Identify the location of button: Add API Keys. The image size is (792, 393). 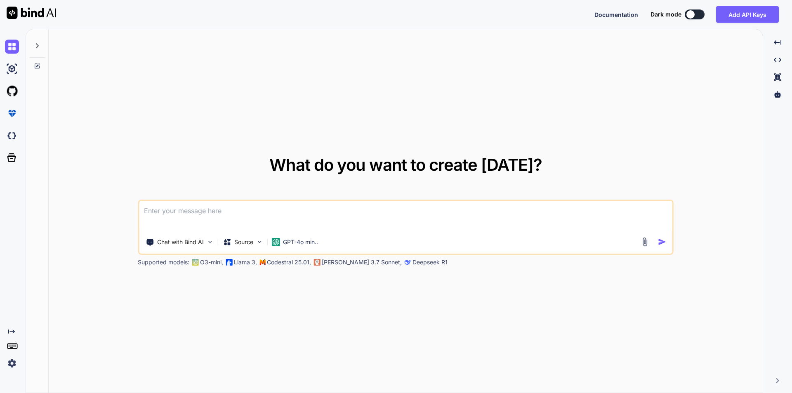
(747, 14).